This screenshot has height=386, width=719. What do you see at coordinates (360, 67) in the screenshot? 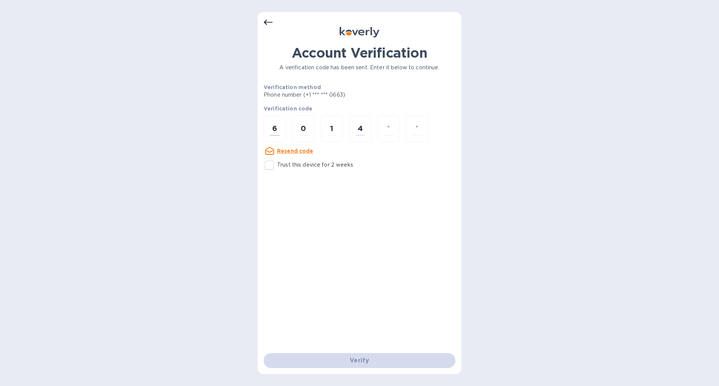
I see `p: A verification code has been sent. Enter it below to continue.` at bounding box center [360, 67].